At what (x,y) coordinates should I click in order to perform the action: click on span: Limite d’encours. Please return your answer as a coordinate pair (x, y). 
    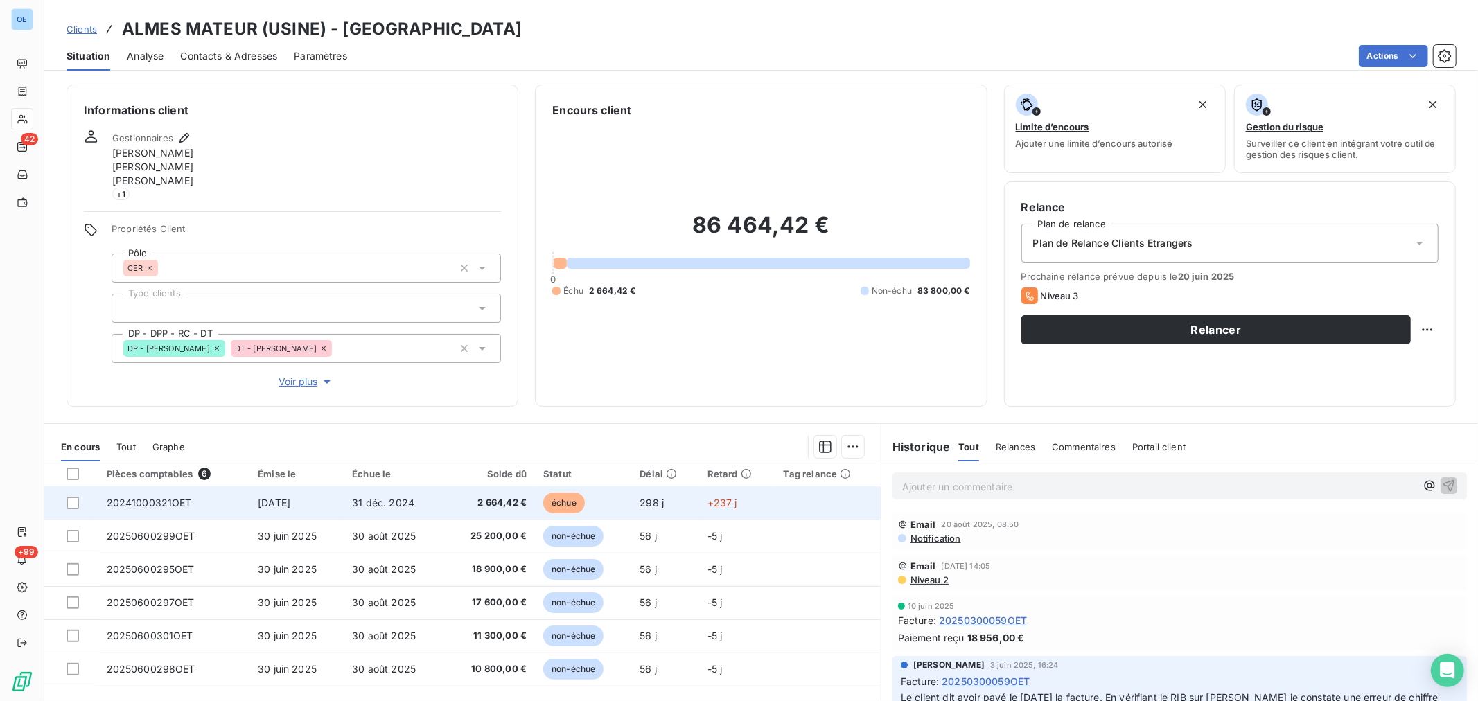
    Looking at the image, I should click on (1052, 127).